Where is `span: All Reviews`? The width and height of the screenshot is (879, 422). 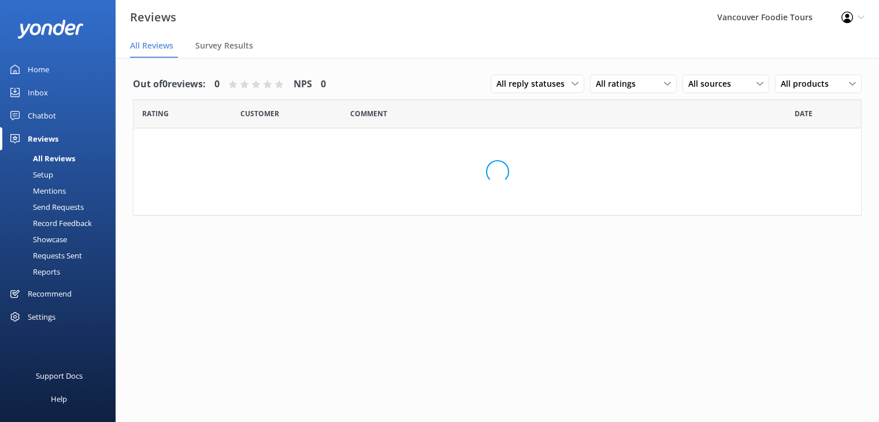
span: All Reviews is located at coordinates (151, 46).